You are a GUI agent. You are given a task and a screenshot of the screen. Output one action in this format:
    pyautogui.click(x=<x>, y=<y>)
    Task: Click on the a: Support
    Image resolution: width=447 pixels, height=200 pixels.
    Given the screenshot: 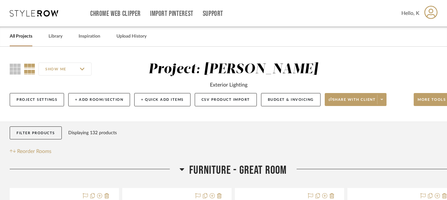 What is the action you would take?
    pyautogui.click(x=213, y=14)
    